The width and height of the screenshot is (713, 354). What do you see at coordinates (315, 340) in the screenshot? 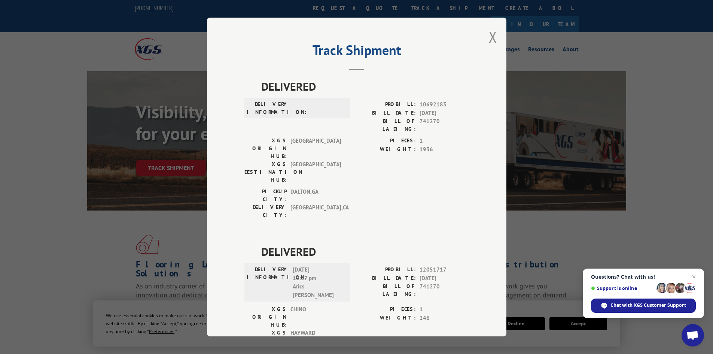
I see `span: HAYWARD` at bounding box center [315, 340].